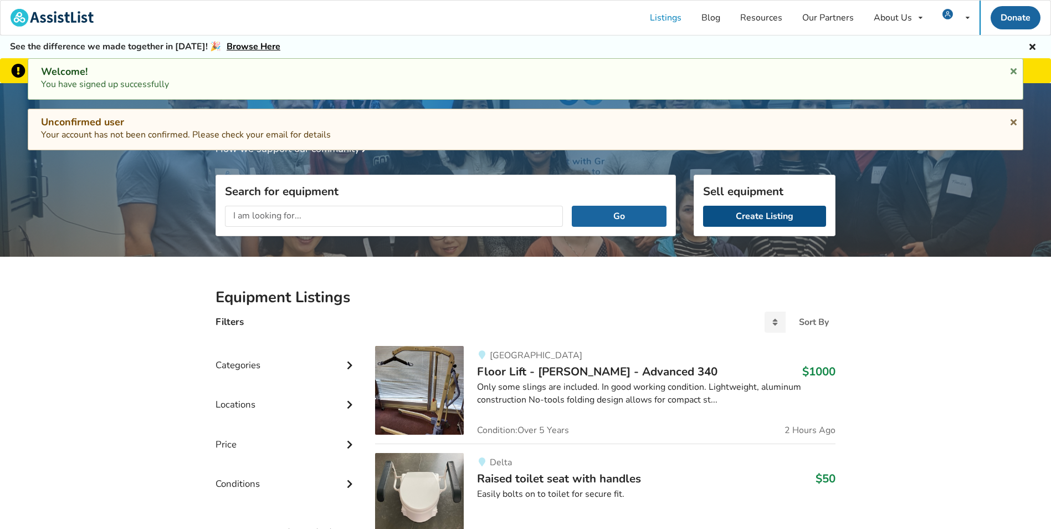 The height and width of the screenshot is (529, 1051). What do you see at coordinates (525, 72) in the screenshot?
I see `div: Welcome!` at bounding box center [525, 72].